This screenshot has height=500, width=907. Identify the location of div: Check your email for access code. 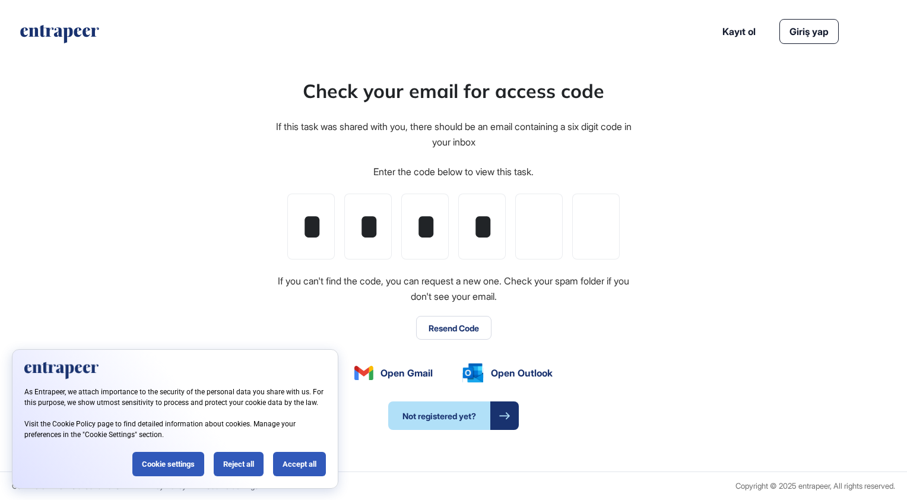
(453, 91).